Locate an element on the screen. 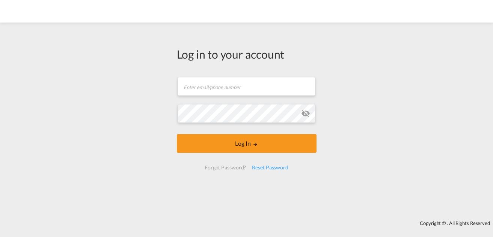 This screenshot has height=237, width=493. div: Forgot Password? is located at coordinates (225, 167).